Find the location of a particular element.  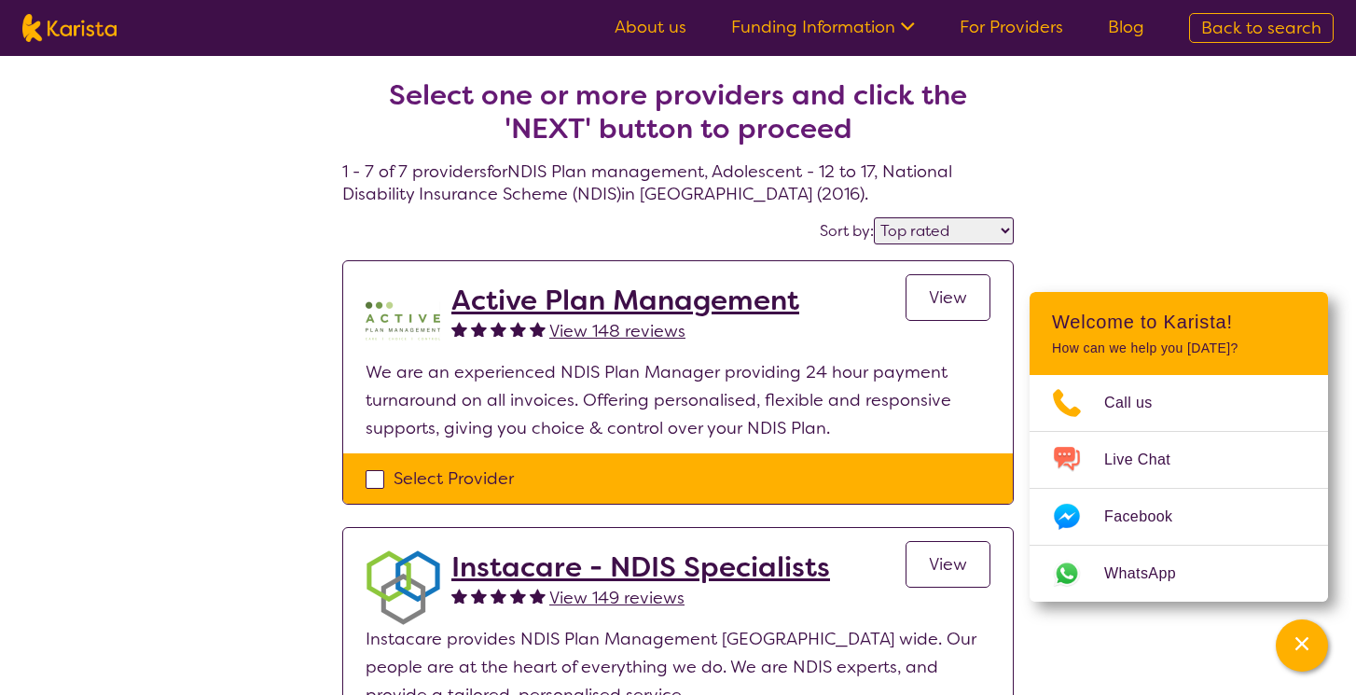

div: Channel Menu is located at coordinates (1179, 447).